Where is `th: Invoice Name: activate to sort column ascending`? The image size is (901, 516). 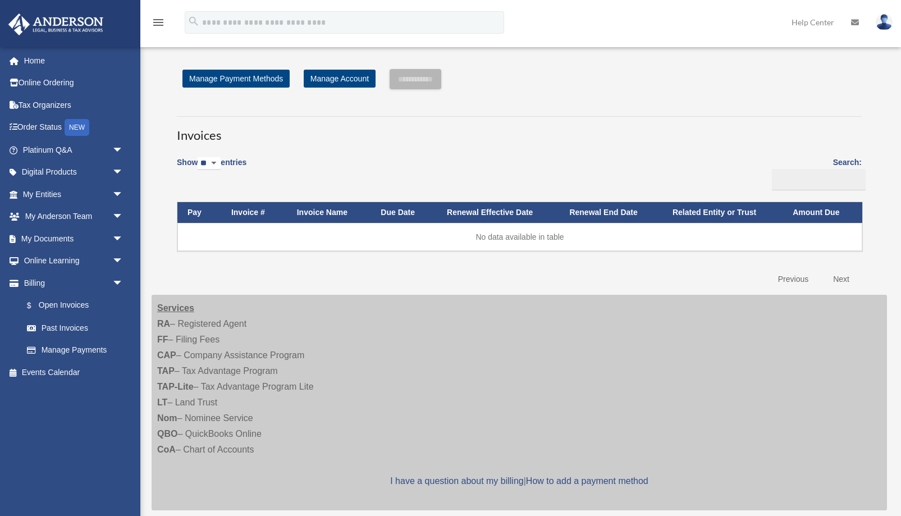 th: Invoice Name: activate to sort column ascending is located at coordinates (329, 212).